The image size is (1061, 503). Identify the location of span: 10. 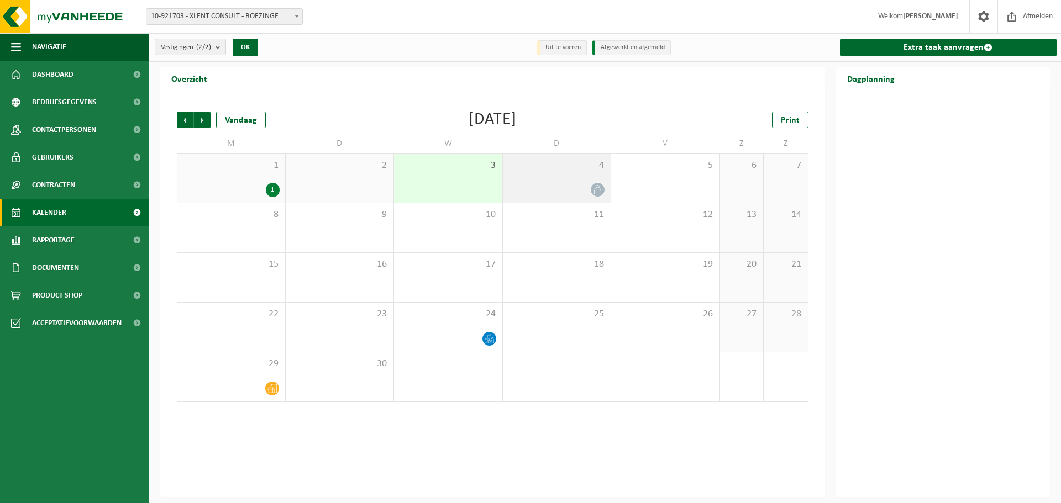
(448, 215).